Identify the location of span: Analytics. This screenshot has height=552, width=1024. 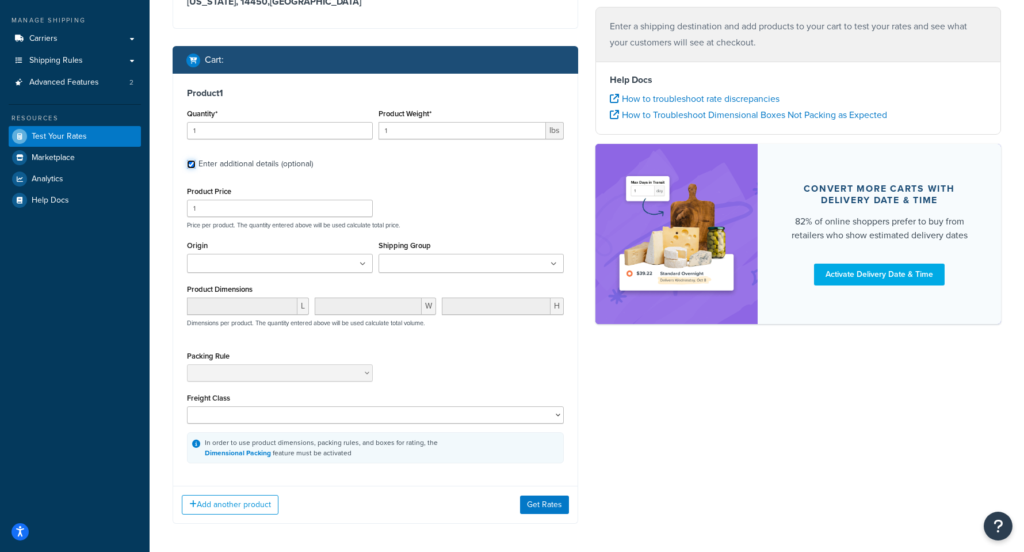
(47, 179).